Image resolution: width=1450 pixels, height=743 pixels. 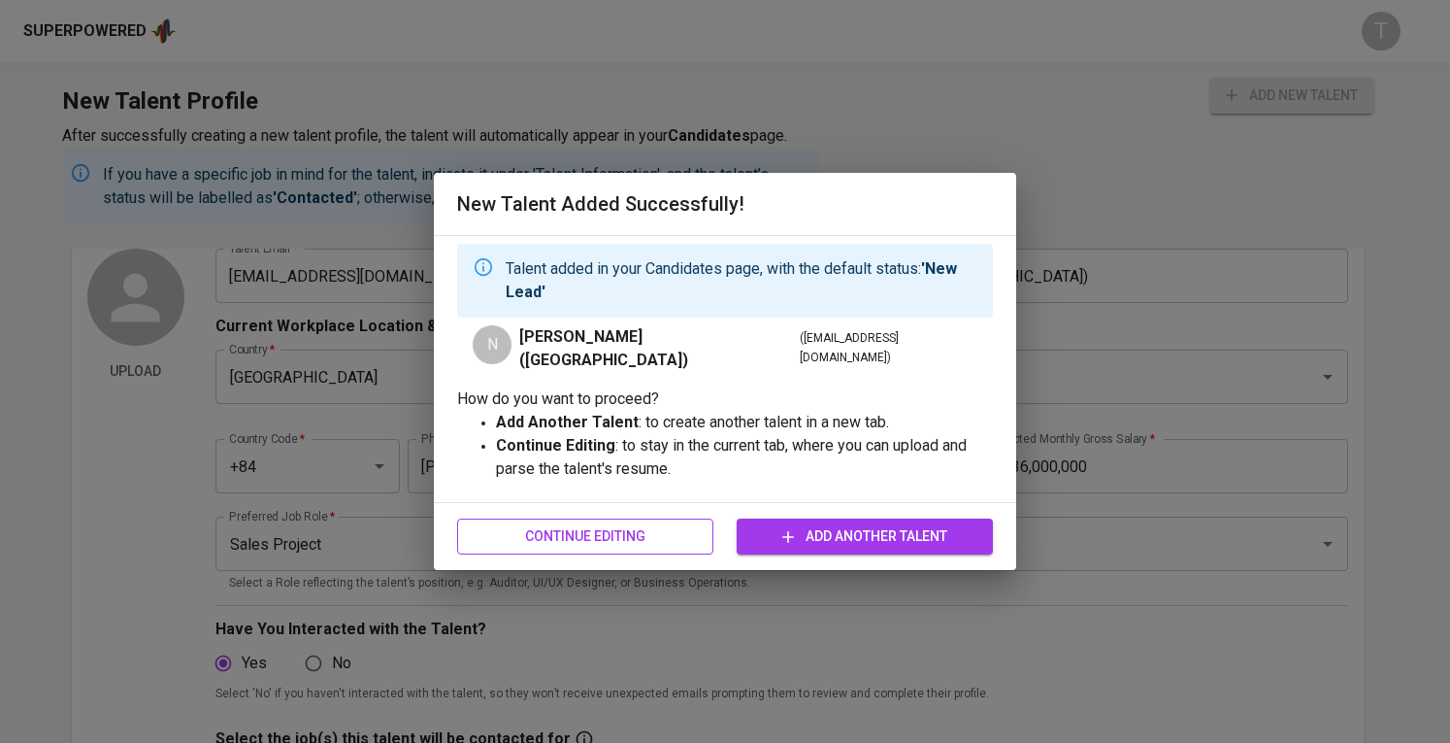 What do you see at coordinates (865, 536) in the screenshot?
I see `button: Add Another Talent` at bounding box center [865, 536].